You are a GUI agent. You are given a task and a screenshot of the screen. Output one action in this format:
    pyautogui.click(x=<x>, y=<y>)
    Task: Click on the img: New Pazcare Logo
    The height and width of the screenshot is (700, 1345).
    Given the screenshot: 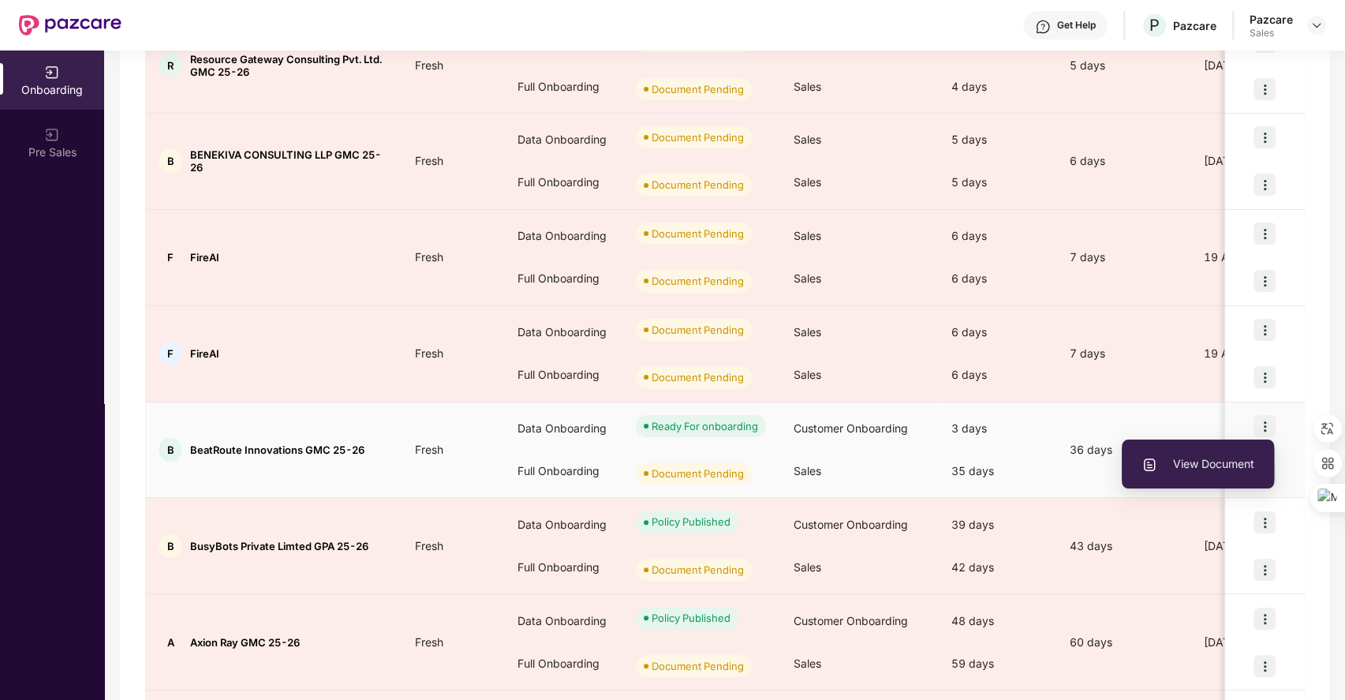 What is the action you would take?
    pyautogui.click(x=70, y=25)
    